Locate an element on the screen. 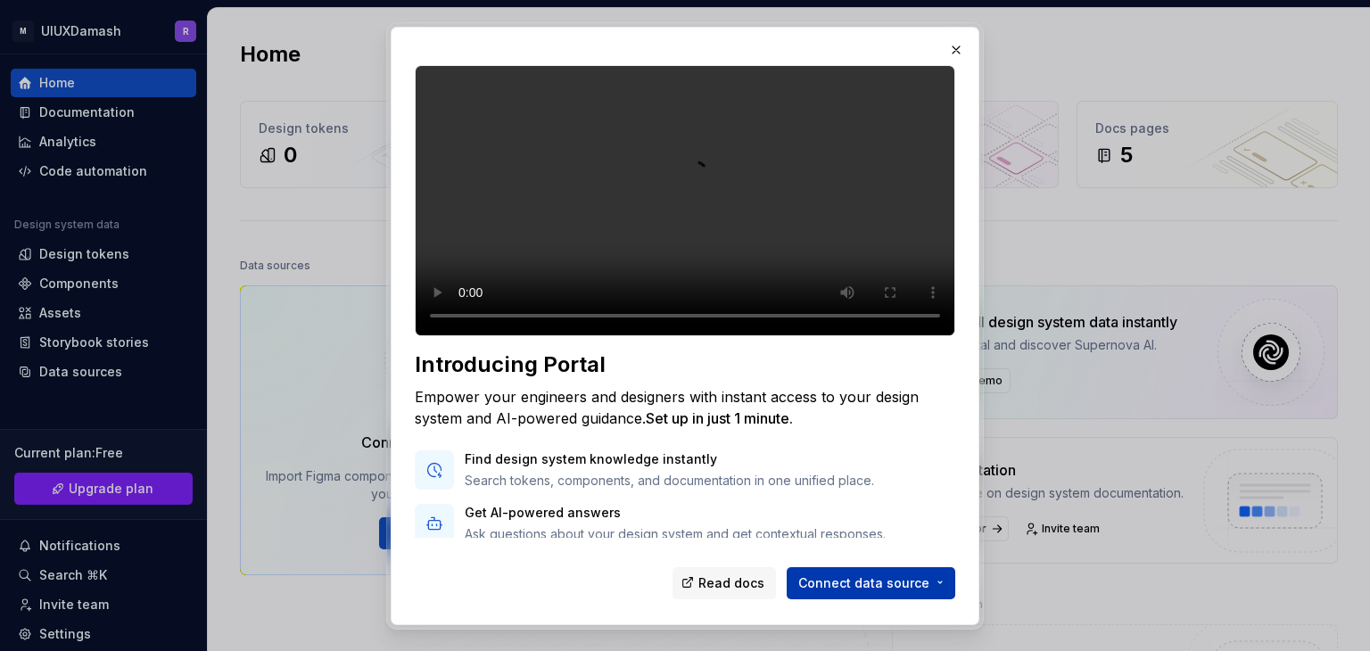  div: Introducing Portal is located at coordinates (685, 365).